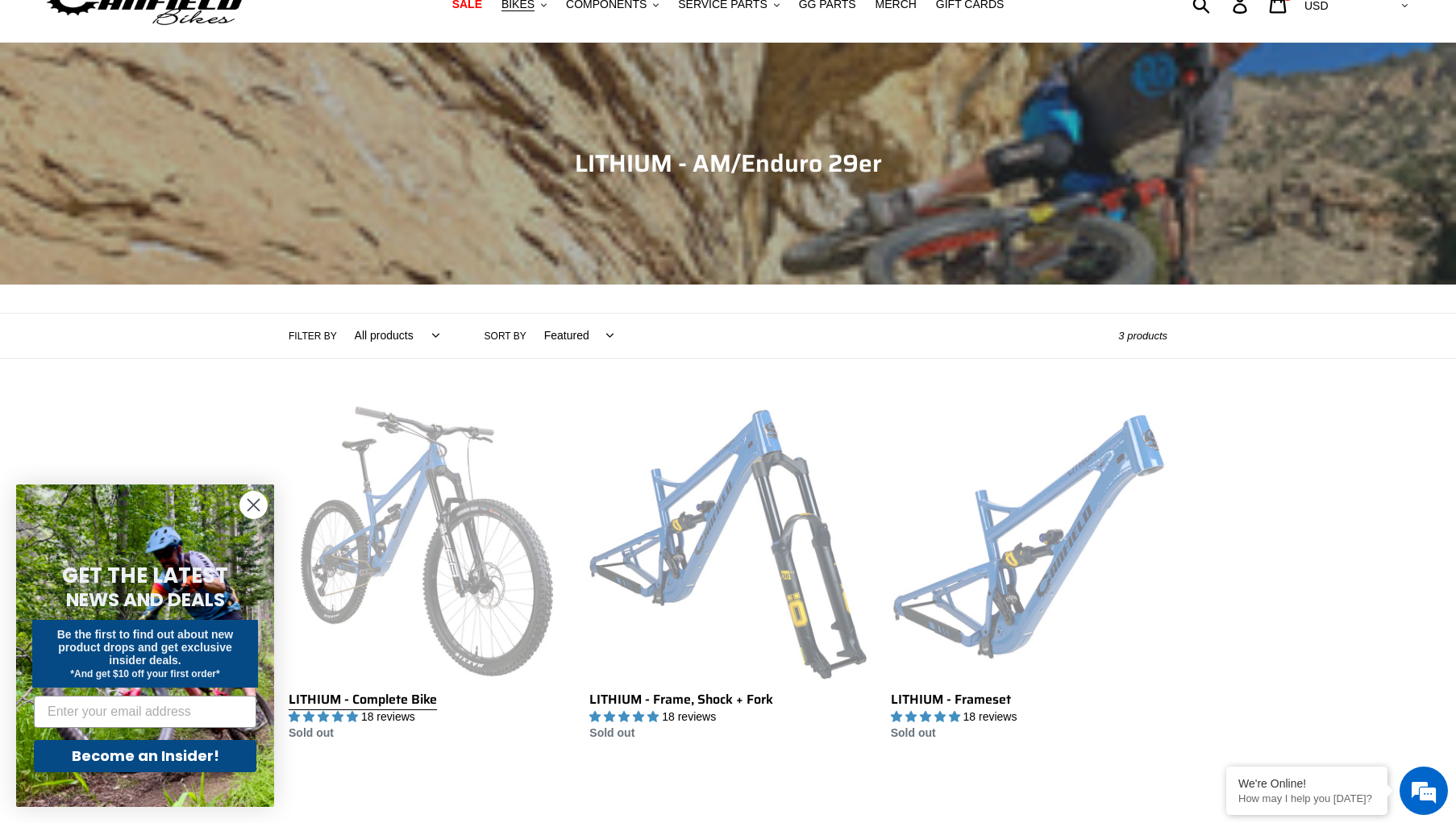 This screenshot has height=823, width=1456. I want to click on div: We're Online!, so click(1307, 783).